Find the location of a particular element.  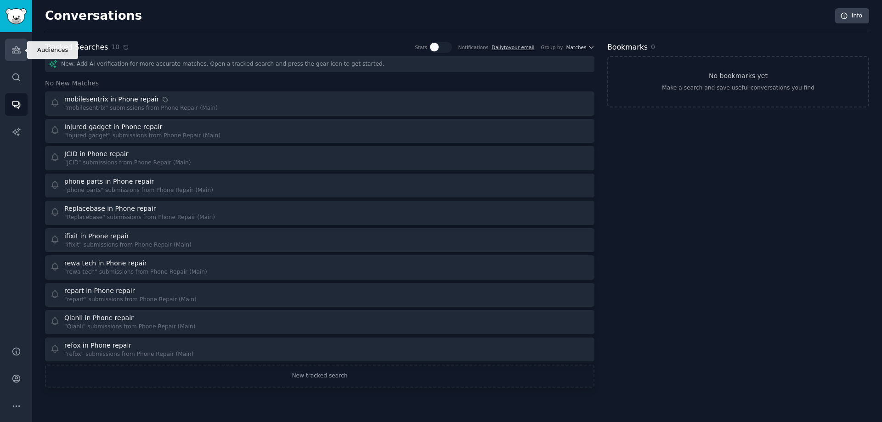

span: 10 is located at coordinates (115, 47).